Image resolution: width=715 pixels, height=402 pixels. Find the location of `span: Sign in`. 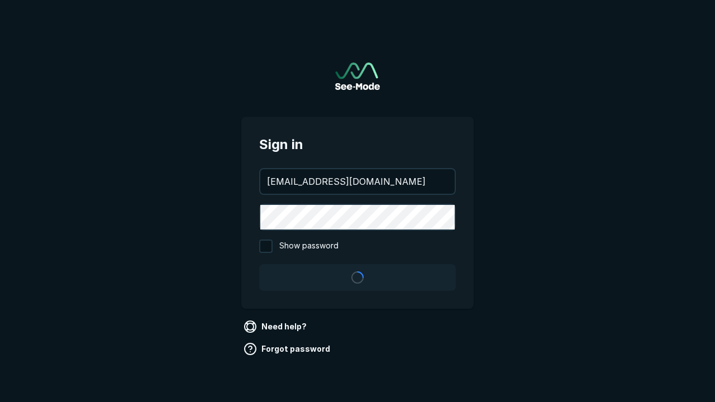

span: Sign in is located at coordinates (358, 145).